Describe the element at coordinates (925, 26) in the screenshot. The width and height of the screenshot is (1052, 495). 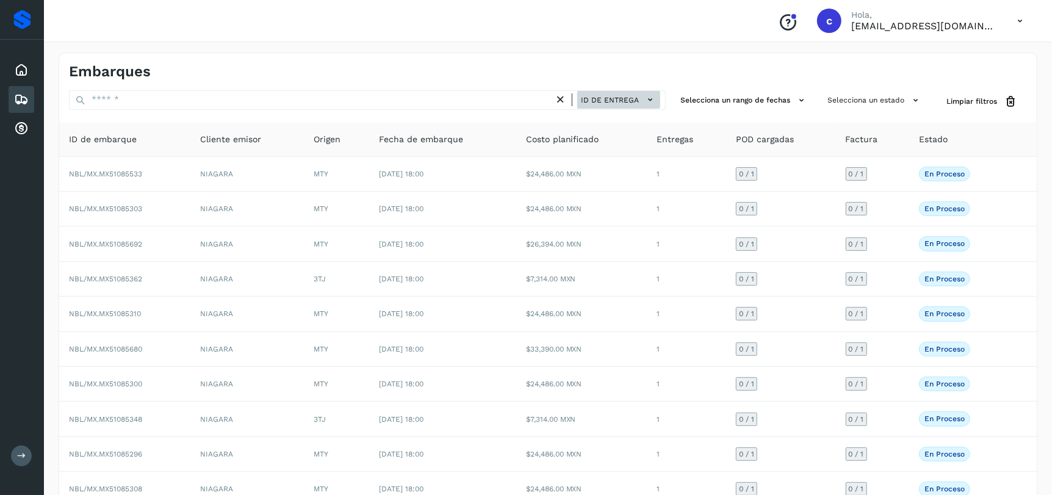
I see `p: cuentasespeciales8_met@castores.com.mx` at that location.